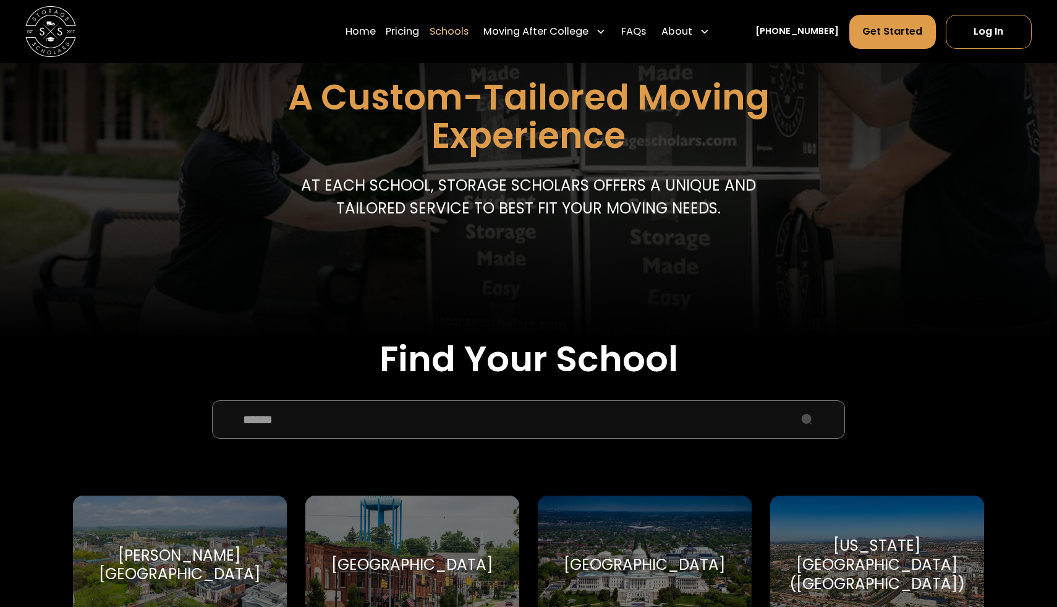 The image size is (1057, 607). What do you see at coordinates (634, 32) in the screenshot?
I see `a: FAQs` at bounding box center [634, 32].